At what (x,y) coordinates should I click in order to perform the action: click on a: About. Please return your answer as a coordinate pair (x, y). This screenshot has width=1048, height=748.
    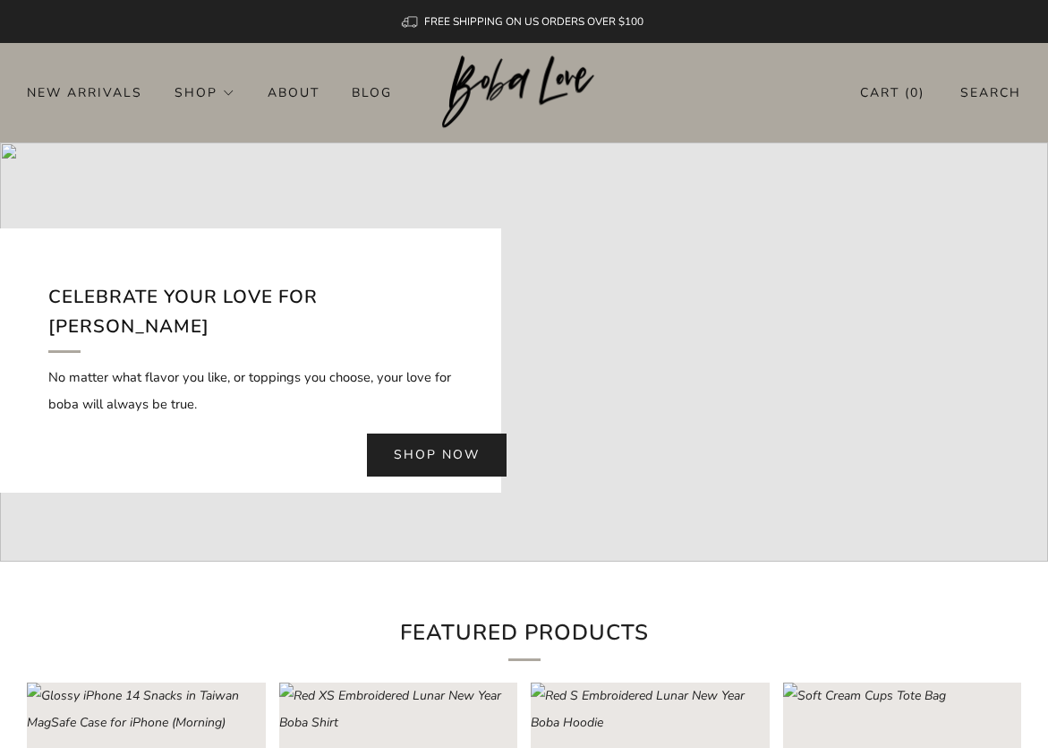
    Looking at the image, I should click on (294, 92).